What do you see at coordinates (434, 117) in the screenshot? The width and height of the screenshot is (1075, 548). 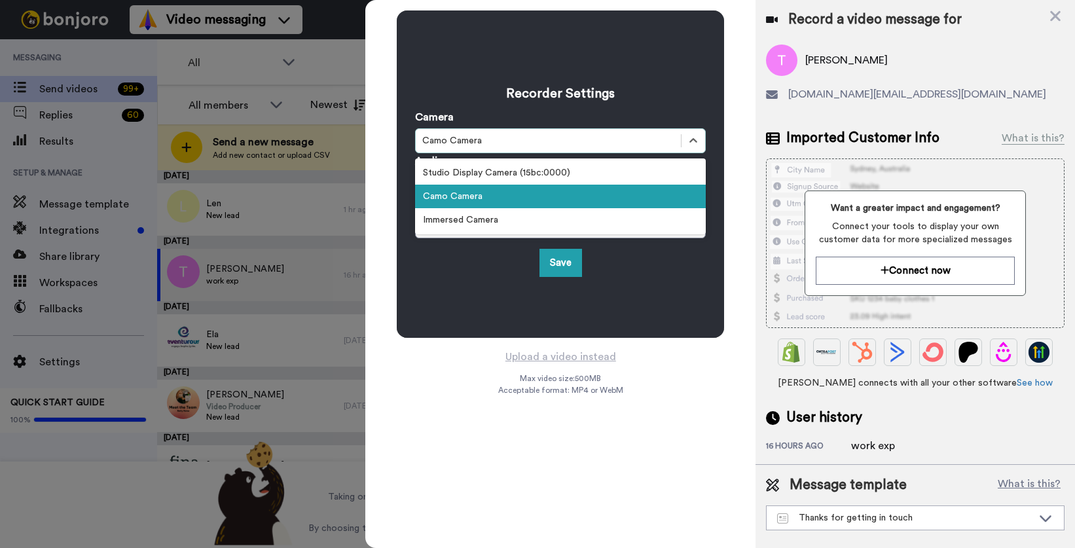 I see `label: Camera` at bounding box center [434, 117].